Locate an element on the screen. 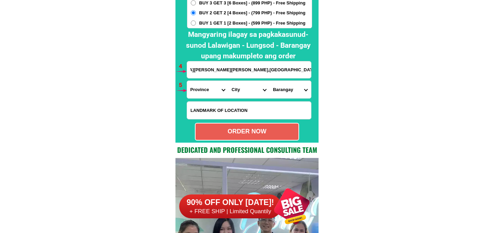 The height and width of the screenshot is (233, 494). h2: Dedicated and professional consulting team is located at coordinates (247, 149).